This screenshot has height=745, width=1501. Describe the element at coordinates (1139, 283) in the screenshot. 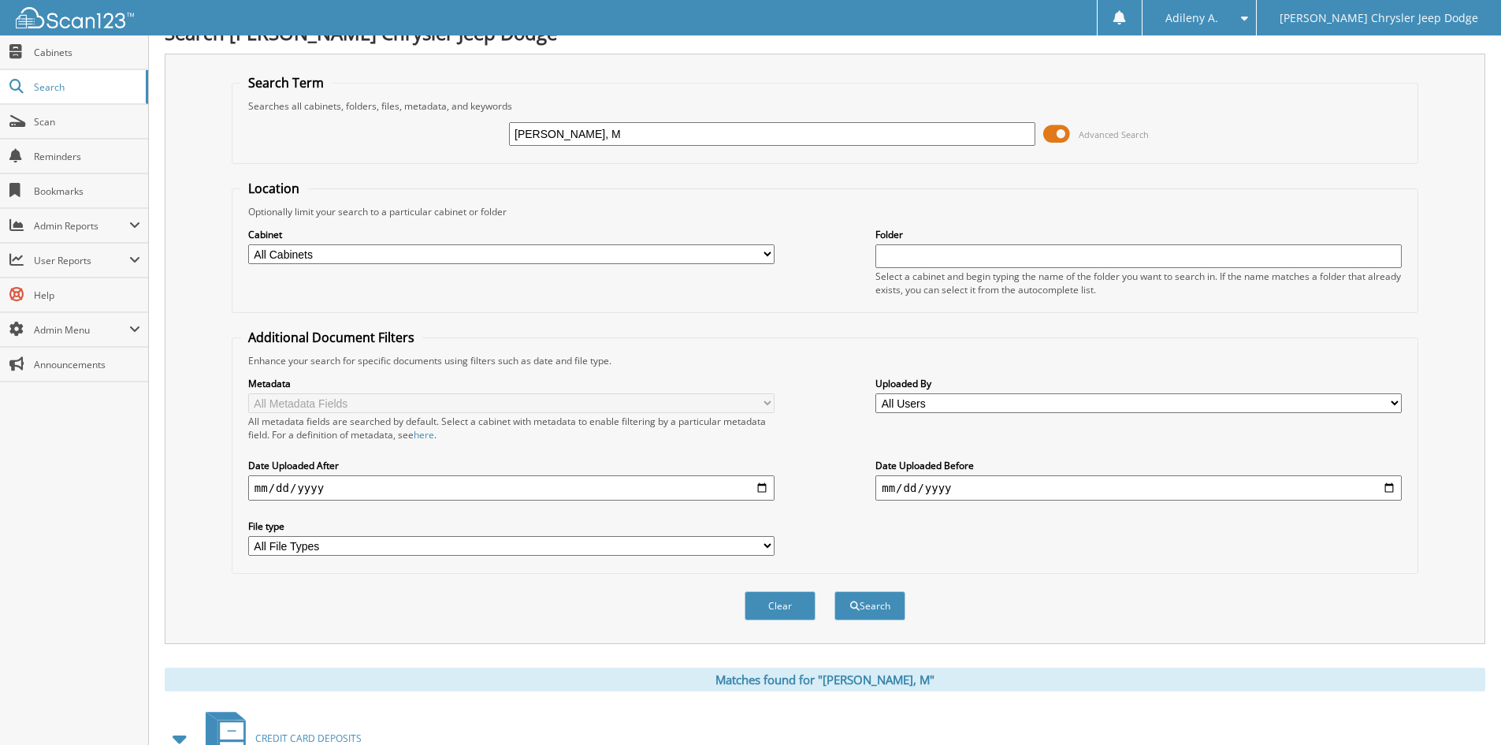

I see `div: Select a cabinet and begin typing the name of the folder you want to search in. If the name match...` at that location.